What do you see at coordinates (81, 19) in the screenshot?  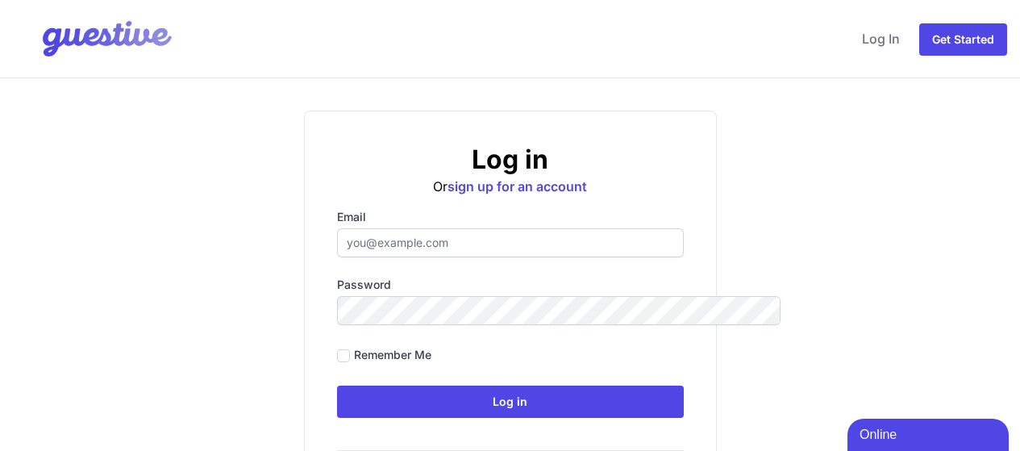 I see `div: Online` at bounding box center [81, 19].